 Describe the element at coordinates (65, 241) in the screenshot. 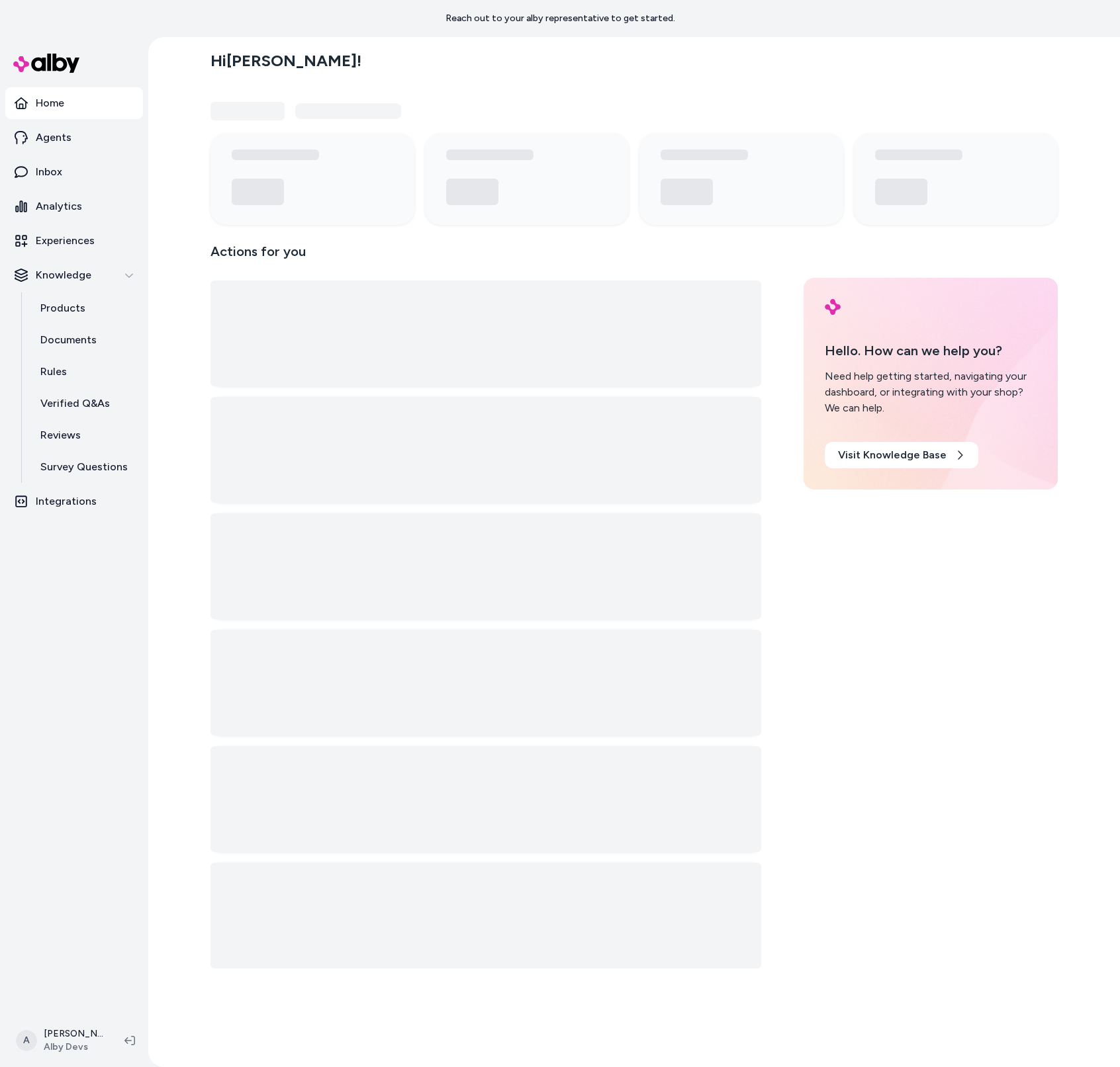

I see `p: Experiences` at that location.